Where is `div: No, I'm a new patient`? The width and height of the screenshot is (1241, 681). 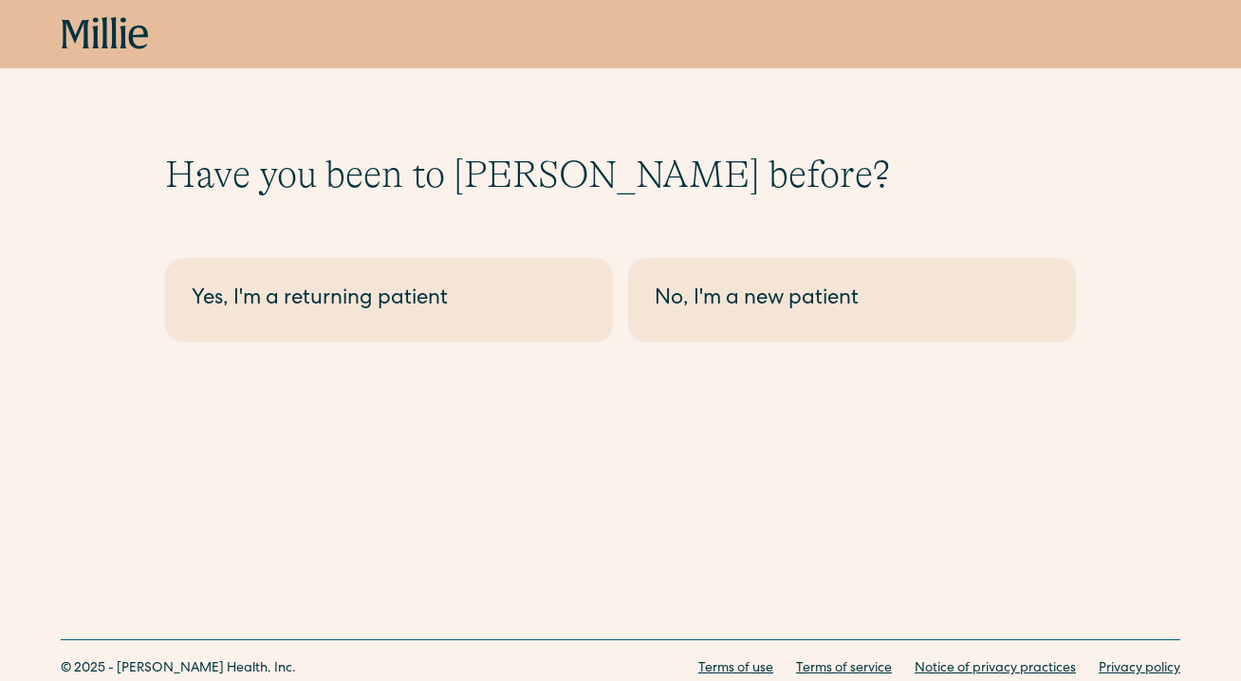 div: No, I'm a new patient is located at coordinates (852, 300).